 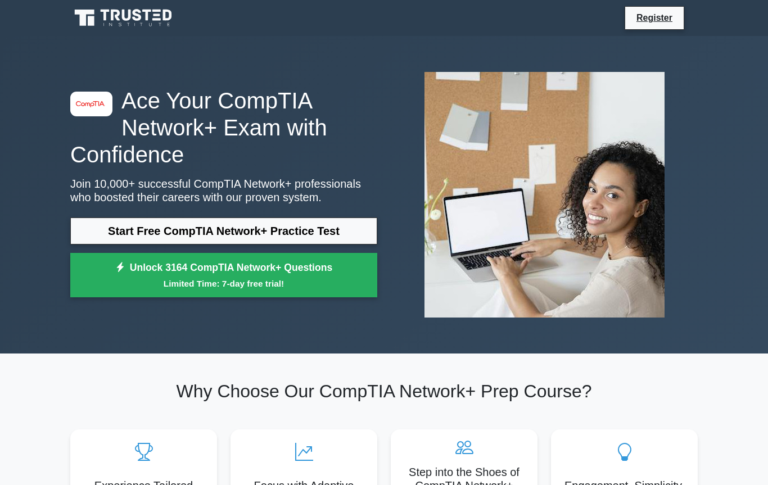 What do you see at coordinates (224, 231) in the screenshot?
I see `a: Start Free CompTIA Network+ Practice Test` at bounding box center [224, 231].